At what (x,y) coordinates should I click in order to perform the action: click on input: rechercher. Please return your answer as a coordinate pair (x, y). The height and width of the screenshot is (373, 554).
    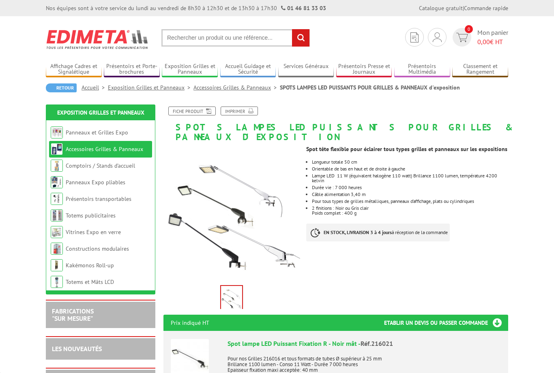
    Looking at the image, I should click on (300, 38).